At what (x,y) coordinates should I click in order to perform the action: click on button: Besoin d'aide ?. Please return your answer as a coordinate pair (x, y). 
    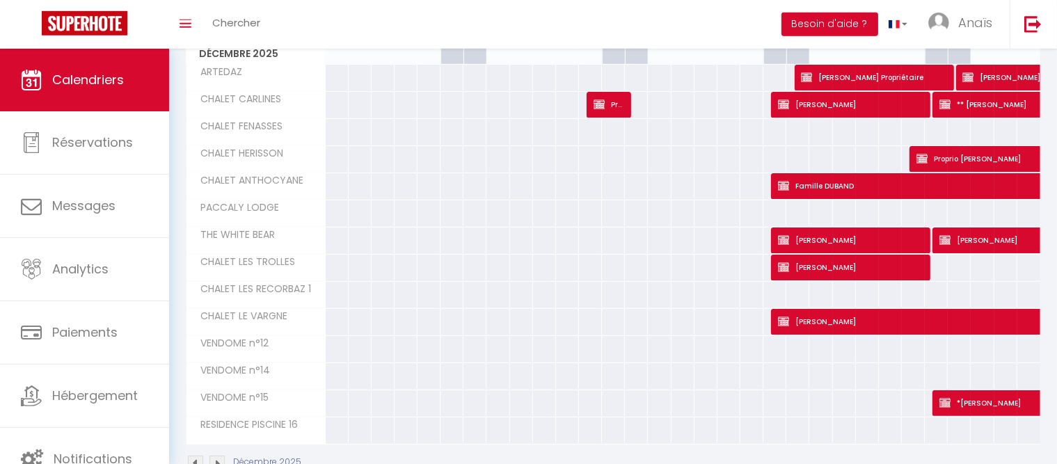
    Looking at the image, I should click on (829, 24).